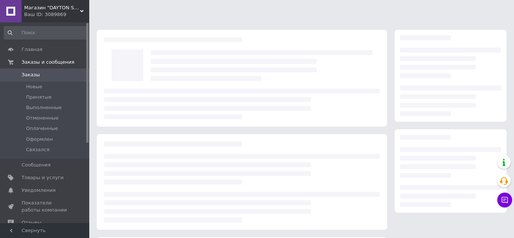 The width and height of the screenshot is (514, 238). What do you see at coordinates (42, 128) in the screenshot?
I see `span: Оплаченные` at bounding box center [42, 128].